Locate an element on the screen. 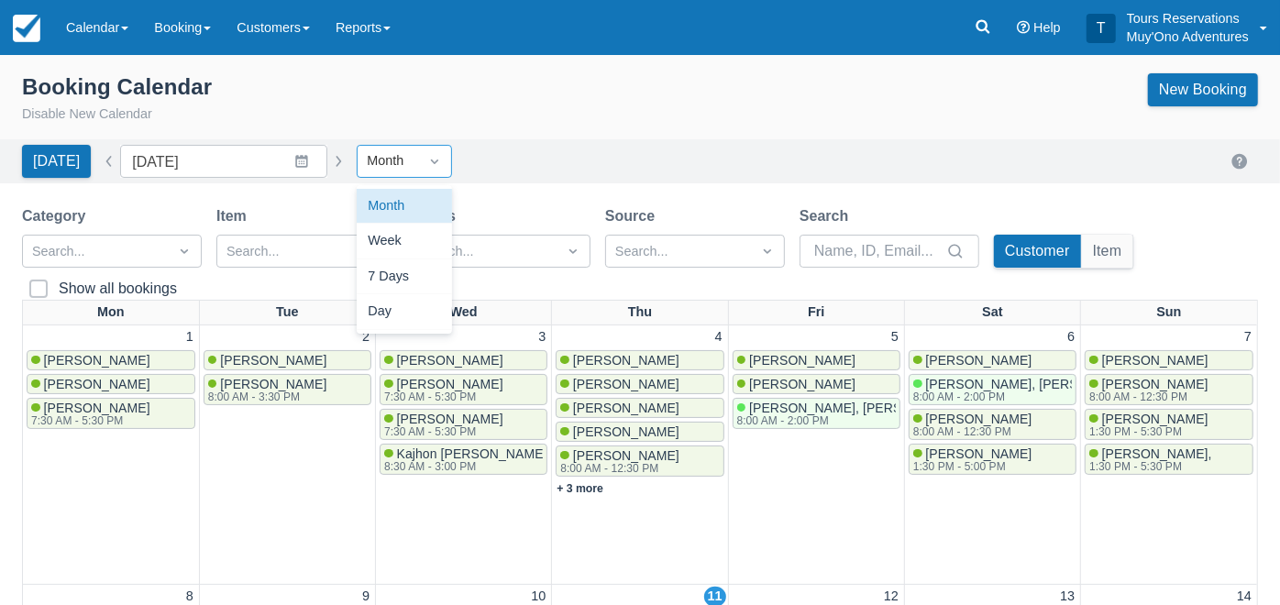 The width and height of the screenshot is (1280, 605). a: Sat is located at coordinates (992, 313).